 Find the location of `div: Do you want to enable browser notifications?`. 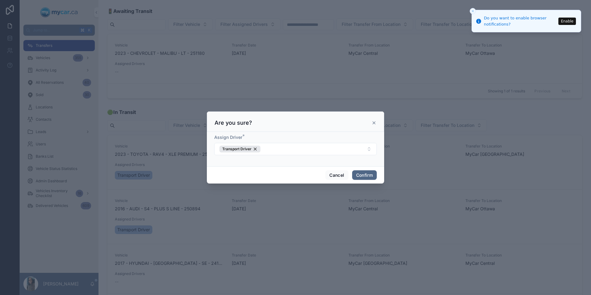

div: Do you want to enable browser notifications? is located at coordinates (520, 21).